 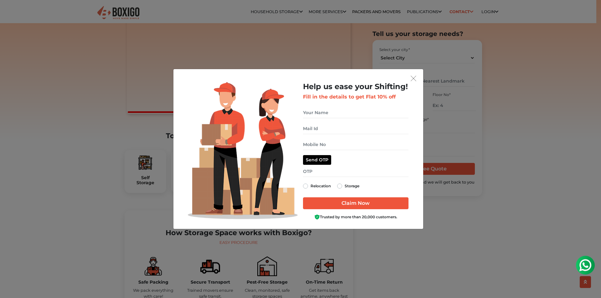 I want to click on input: Your Name, so click(x=355, y=113).